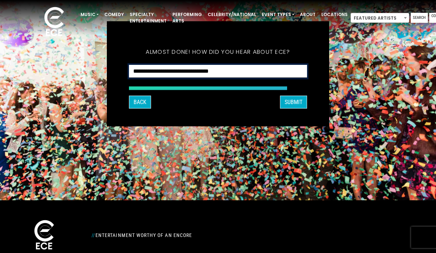 The height and width of the screenshot is (253, 436). Describe the element at coordinates (114, 15) in the screenshot. I see `a: Comedy` at that location.